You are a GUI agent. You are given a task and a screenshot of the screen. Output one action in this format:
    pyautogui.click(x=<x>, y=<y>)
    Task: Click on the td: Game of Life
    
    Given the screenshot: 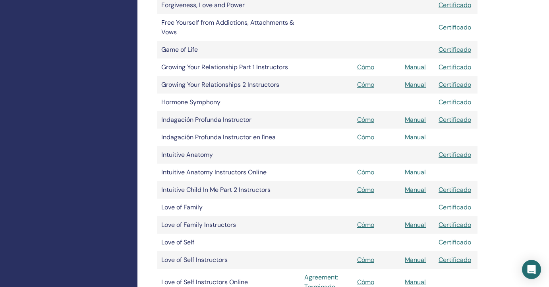 What is the action you would take?
    pyautogui.click(x=229, y=50)
    